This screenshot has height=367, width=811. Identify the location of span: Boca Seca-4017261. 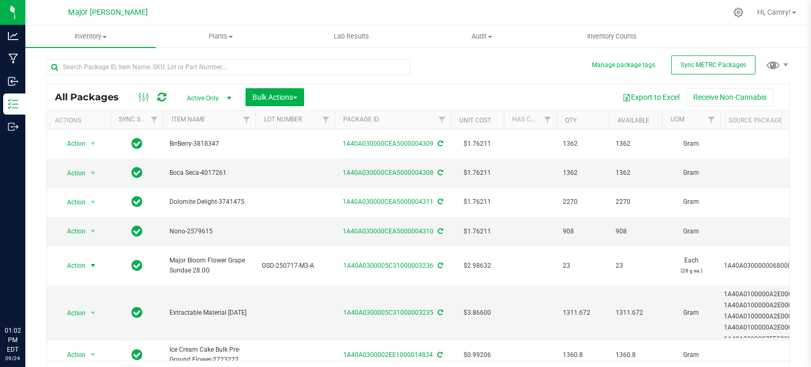
(209, 173).